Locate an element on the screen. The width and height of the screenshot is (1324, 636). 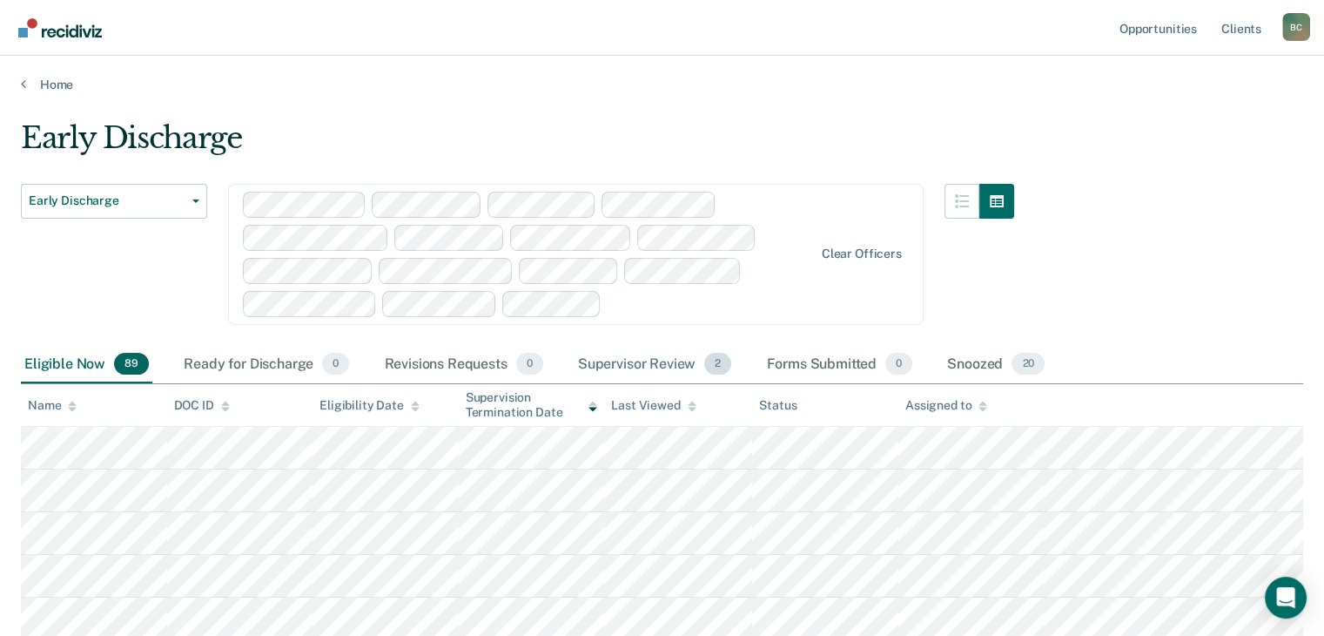
div: Clear officers is located at coordinates (862, 253).